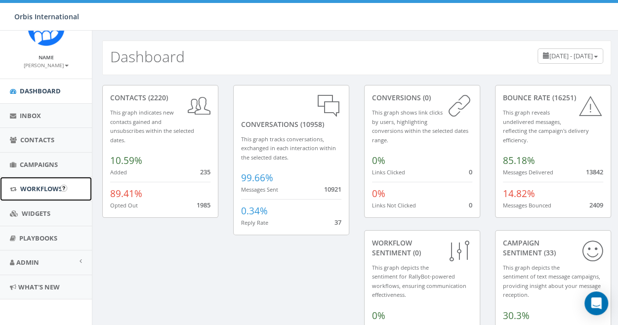  What do you see at coordinates (289, 148) in the screenshot?
I see `small: This graph tracks conversations, exchanged in each interaction within the selected dates.` at bounding box center [289, 148].